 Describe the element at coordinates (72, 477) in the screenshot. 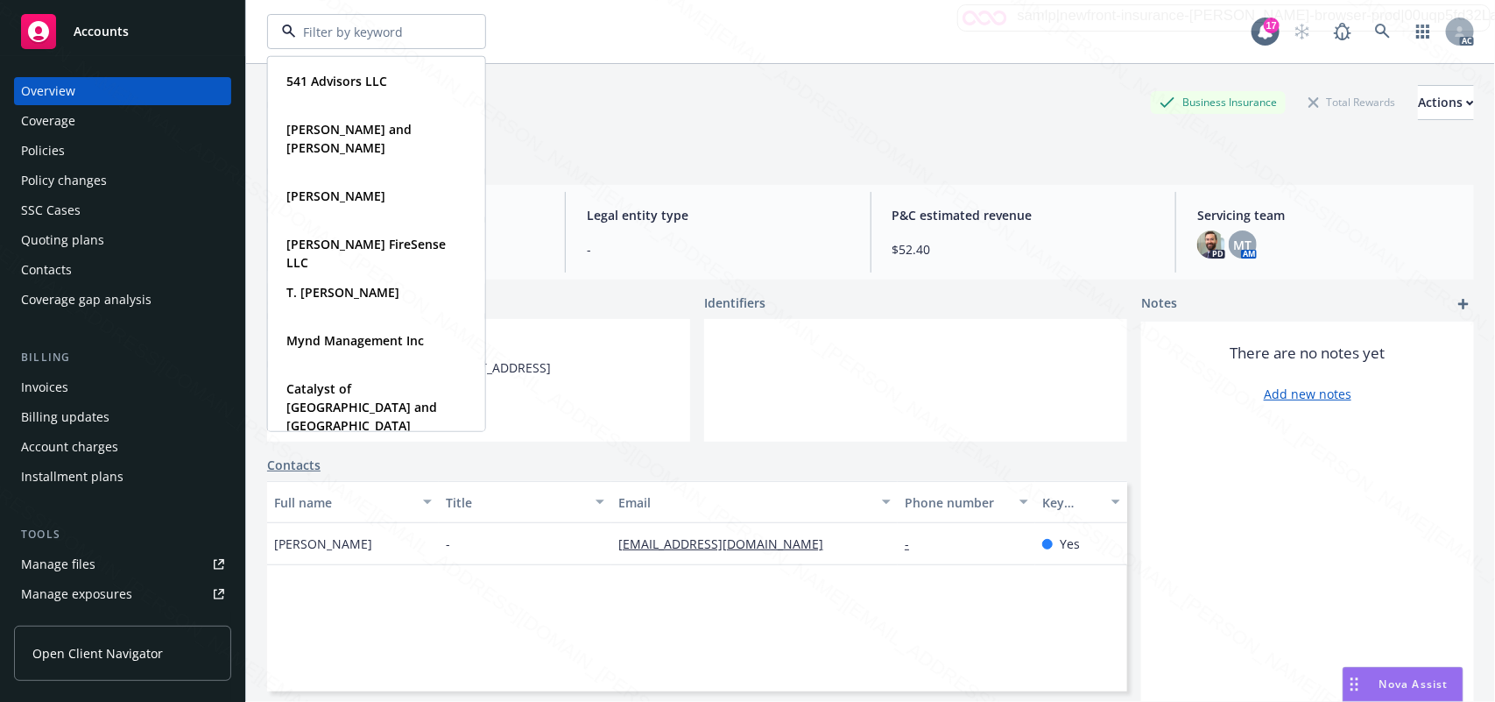

I see `div: Installment plans` at that location.